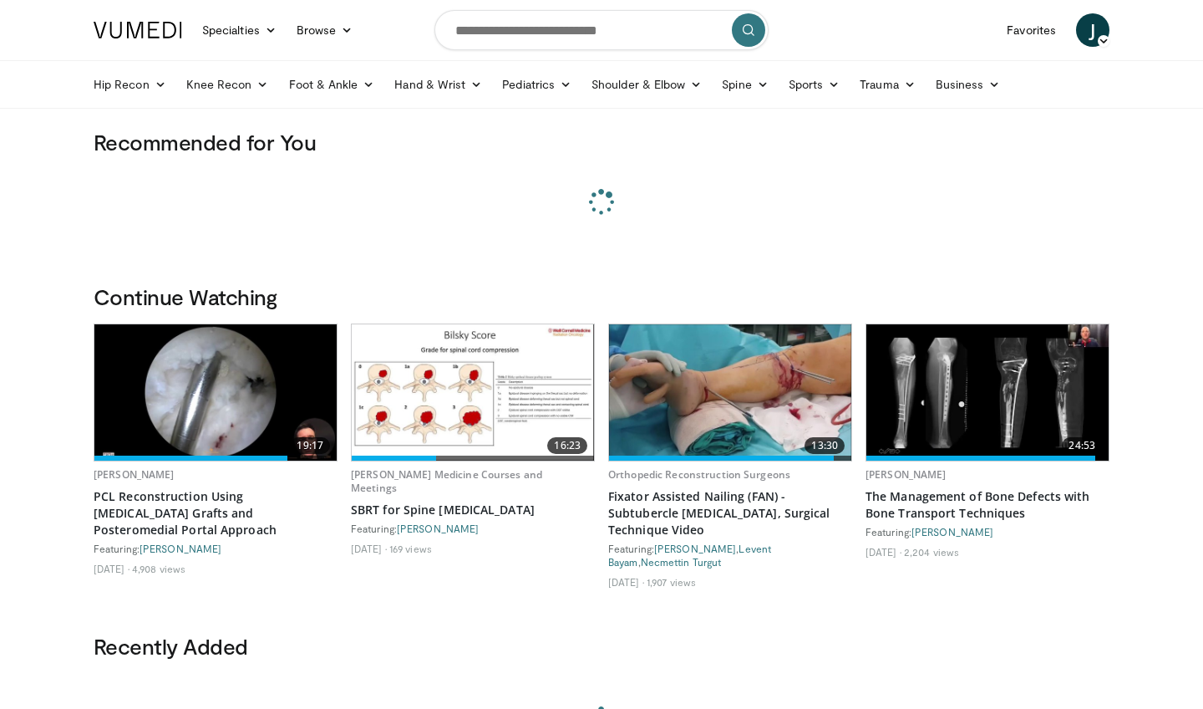  I want to click on a: 19:17, so click(216, 392).